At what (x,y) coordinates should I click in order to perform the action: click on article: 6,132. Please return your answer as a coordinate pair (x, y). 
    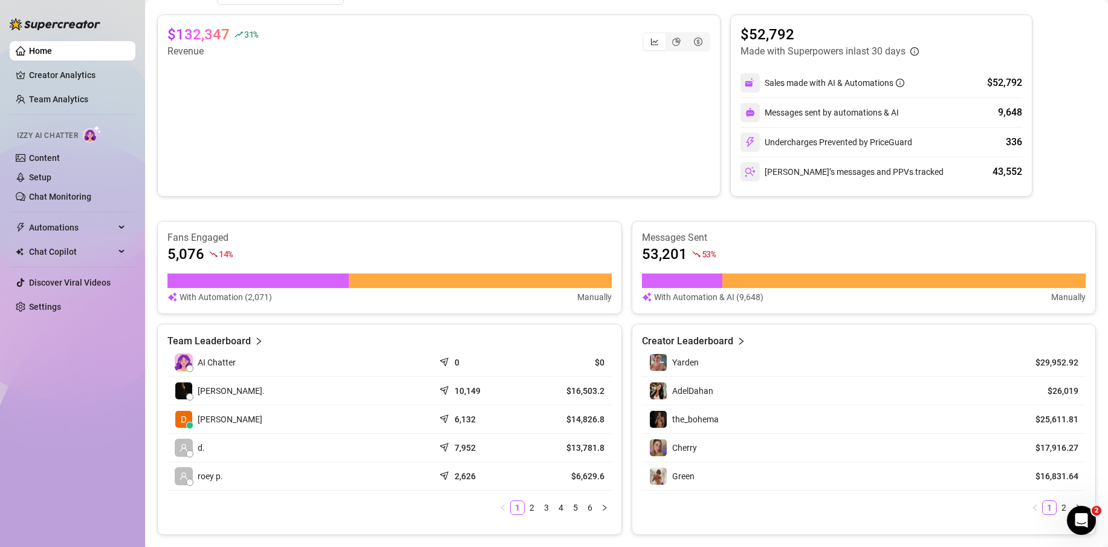
    Looking at the image, I should click on (465, 419).